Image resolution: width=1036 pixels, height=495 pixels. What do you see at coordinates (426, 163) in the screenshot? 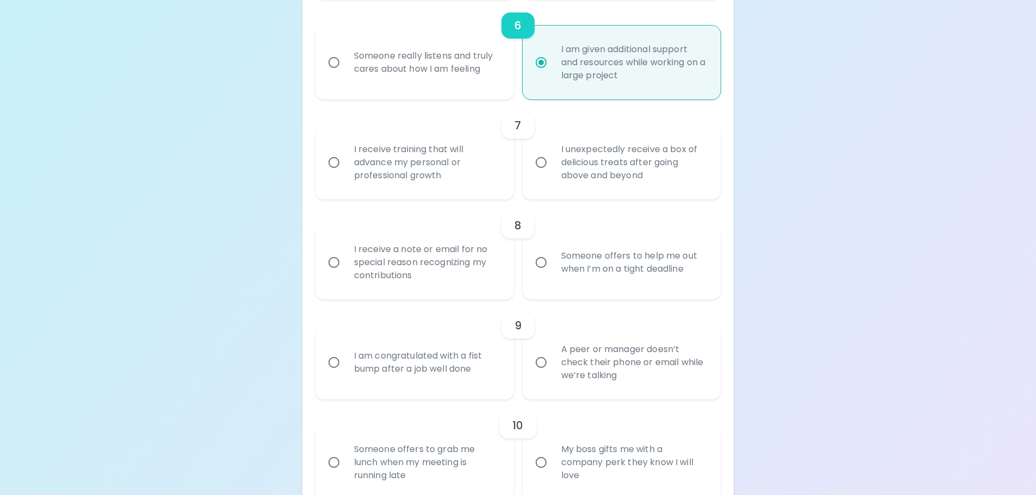
I see `div: I receive training that will advance my personal or professional growth` at bounding box center [426, 163].